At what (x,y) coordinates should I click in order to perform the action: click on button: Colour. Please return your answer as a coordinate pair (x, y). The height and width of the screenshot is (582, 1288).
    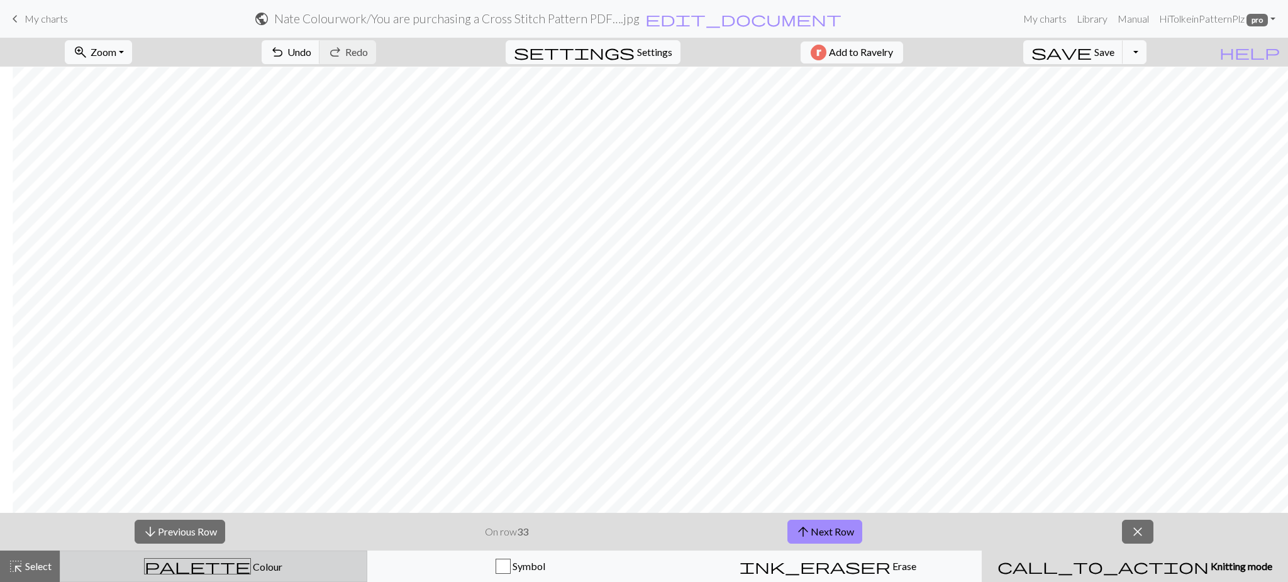
    Looking at the image, I should click on (213, 566).